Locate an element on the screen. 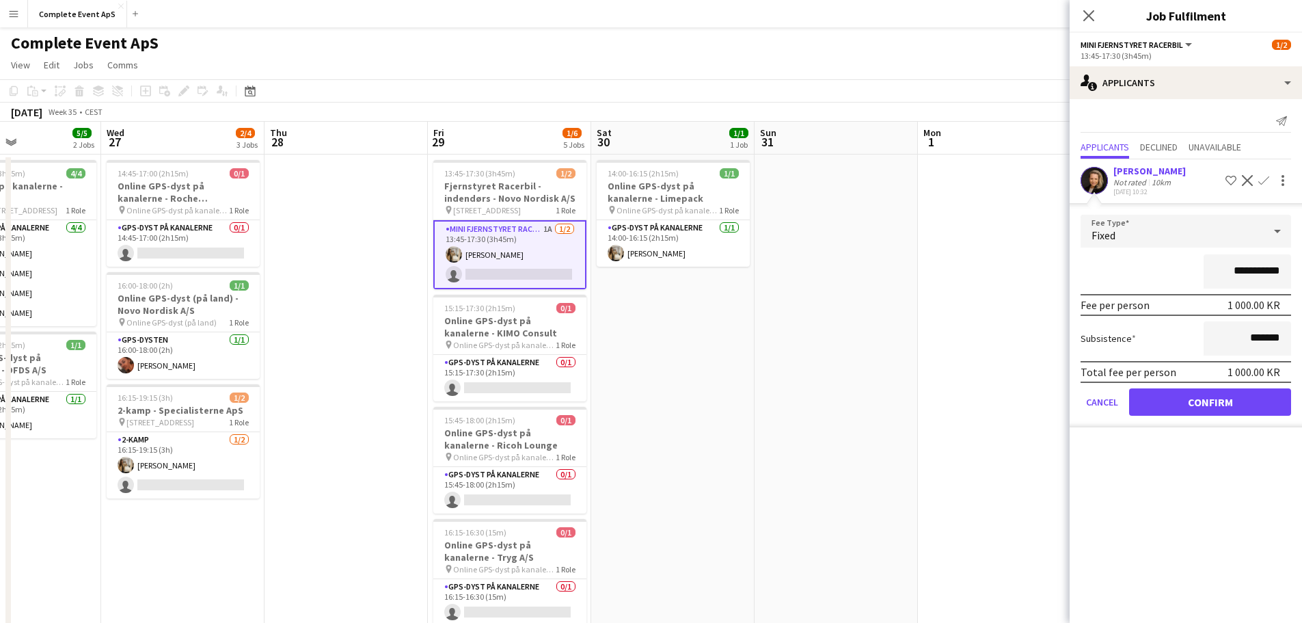 This screenshot has height=623, width=1302. span: 15:15-17:30 (2h15m) is located at coordinates (480, 308).